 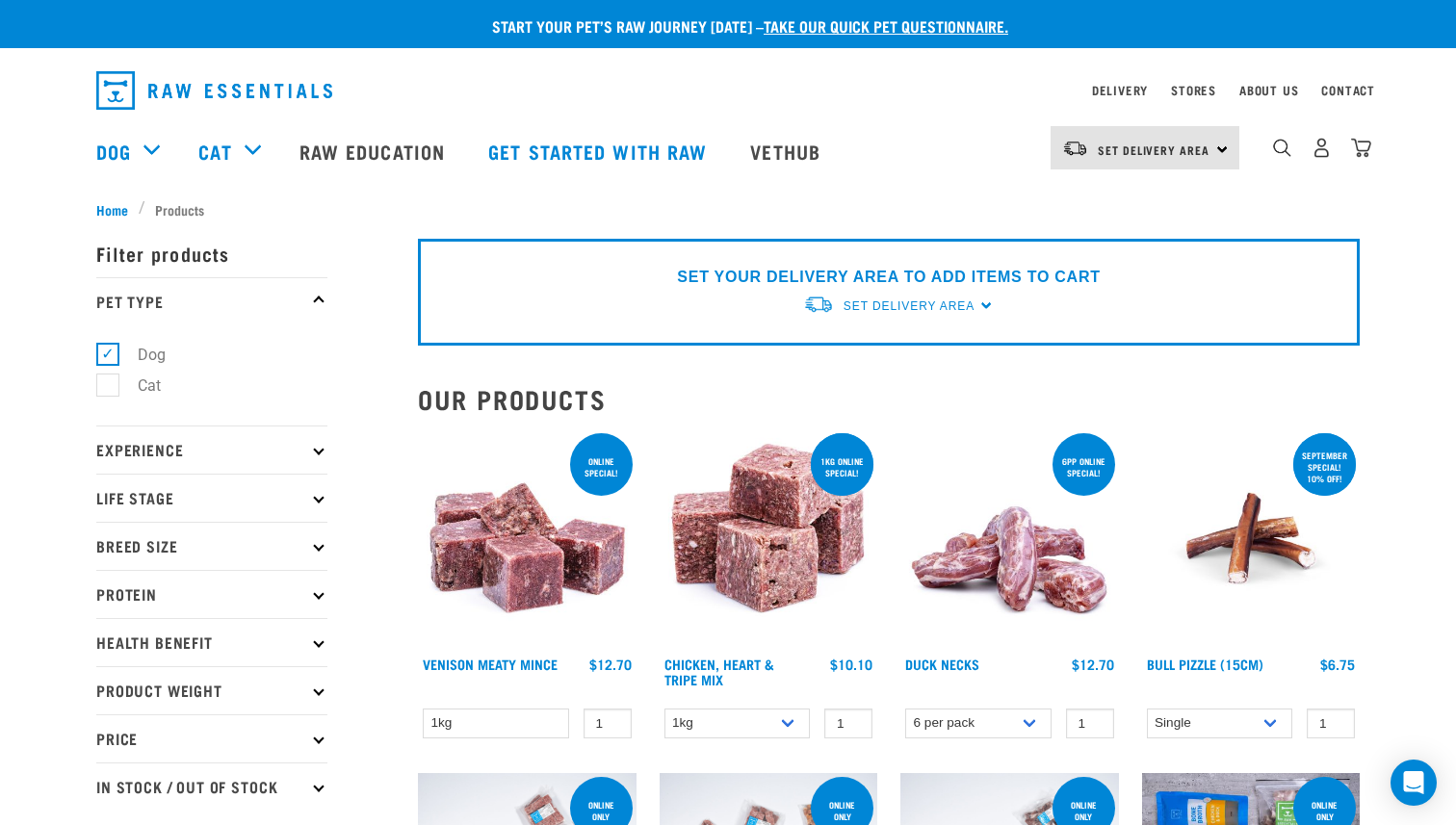 I want to click on label: Dog, so click(x=140, y=354).